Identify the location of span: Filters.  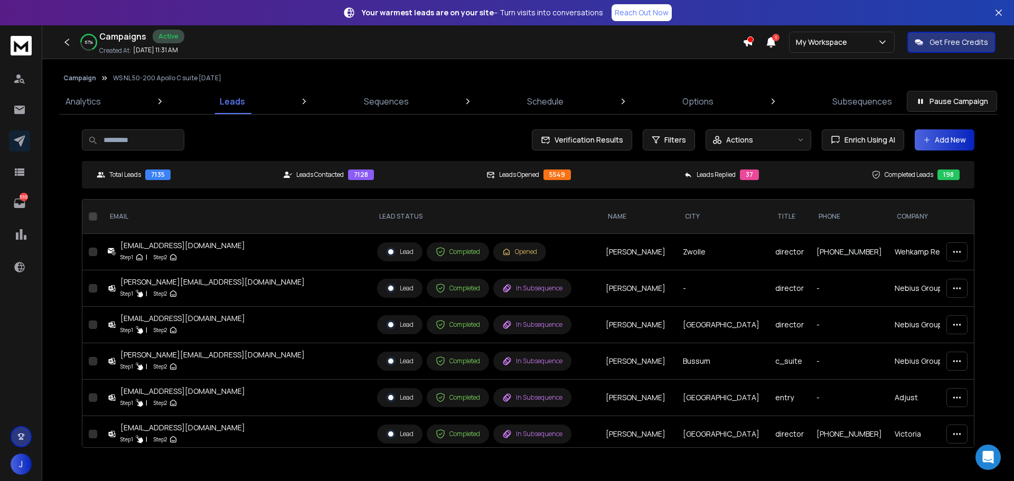
(675, 140).